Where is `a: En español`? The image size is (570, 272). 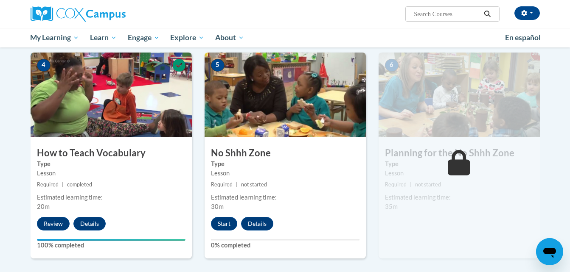
a: En español is located at coordinates (523, 38).